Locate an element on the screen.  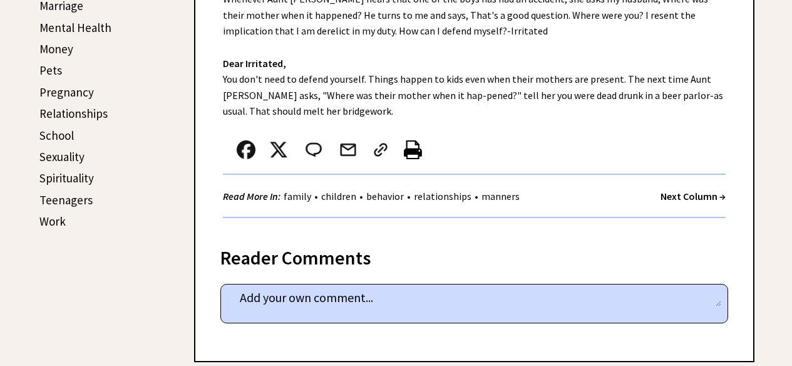
img: x_small.png is located at coordinates (279, 150).